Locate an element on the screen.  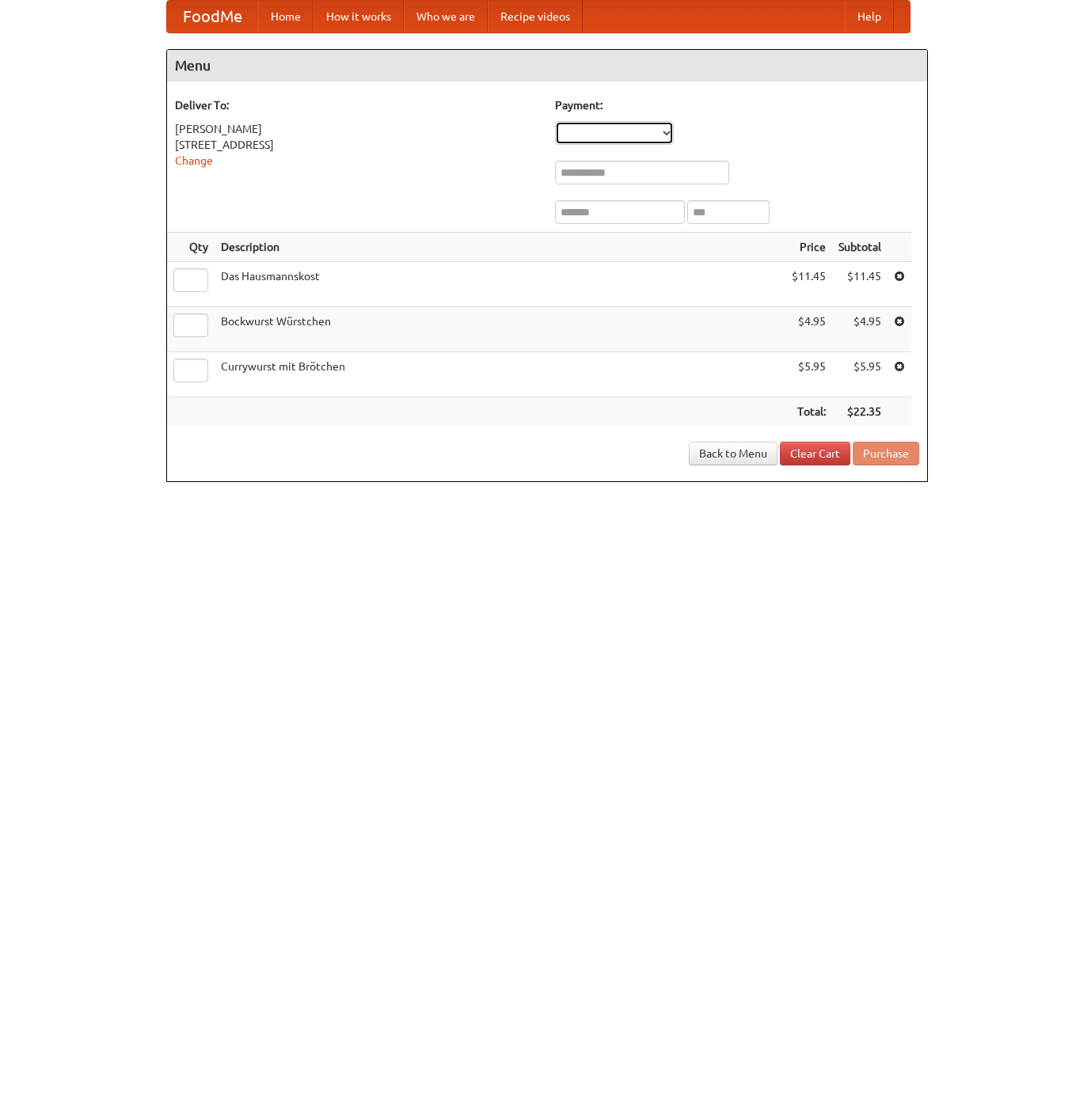
td: Das Hausmannskost is located at coordinates (499, 284).